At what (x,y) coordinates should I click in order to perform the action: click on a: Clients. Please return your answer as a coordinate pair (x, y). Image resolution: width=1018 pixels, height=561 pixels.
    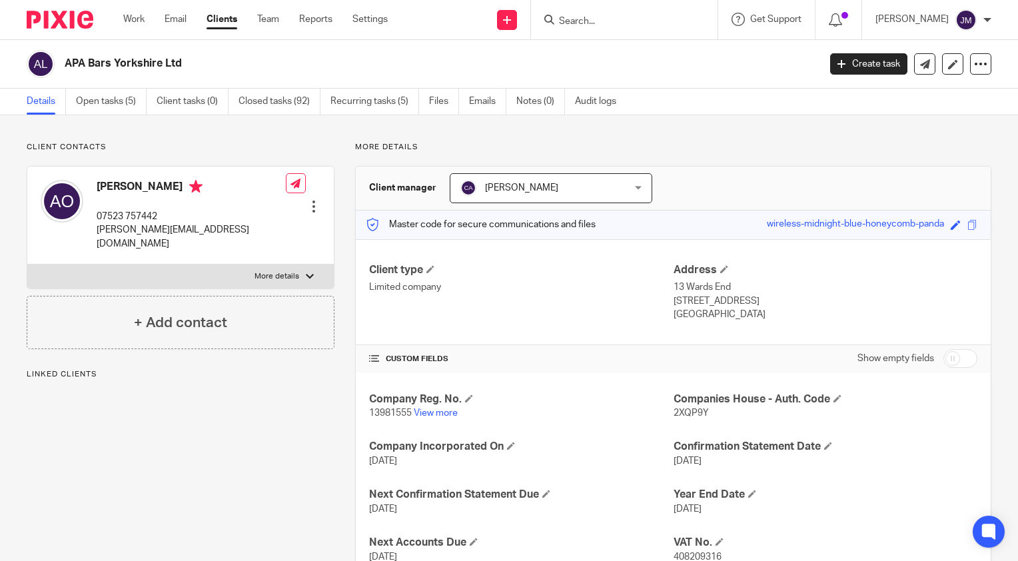
    Looking at the image, I should click on (222, 19).